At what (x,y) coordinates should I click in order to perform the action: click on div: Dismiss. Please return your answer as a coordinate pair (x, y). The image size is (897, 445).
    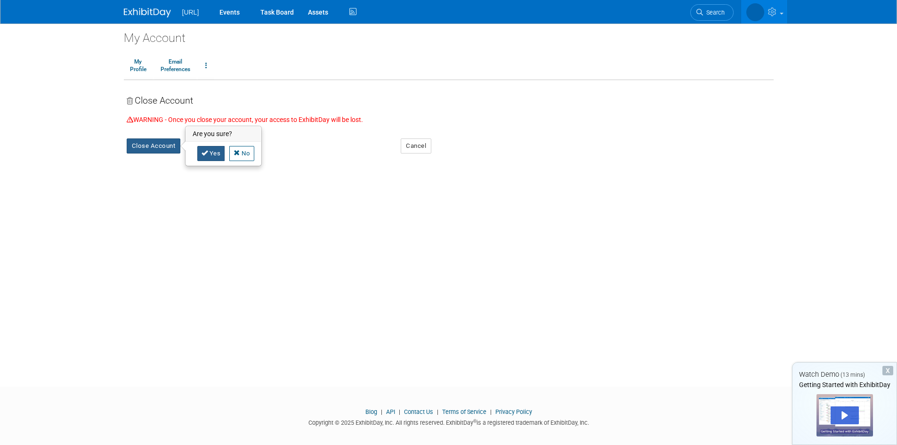
    Looking at the image, I should click on (888, 371).